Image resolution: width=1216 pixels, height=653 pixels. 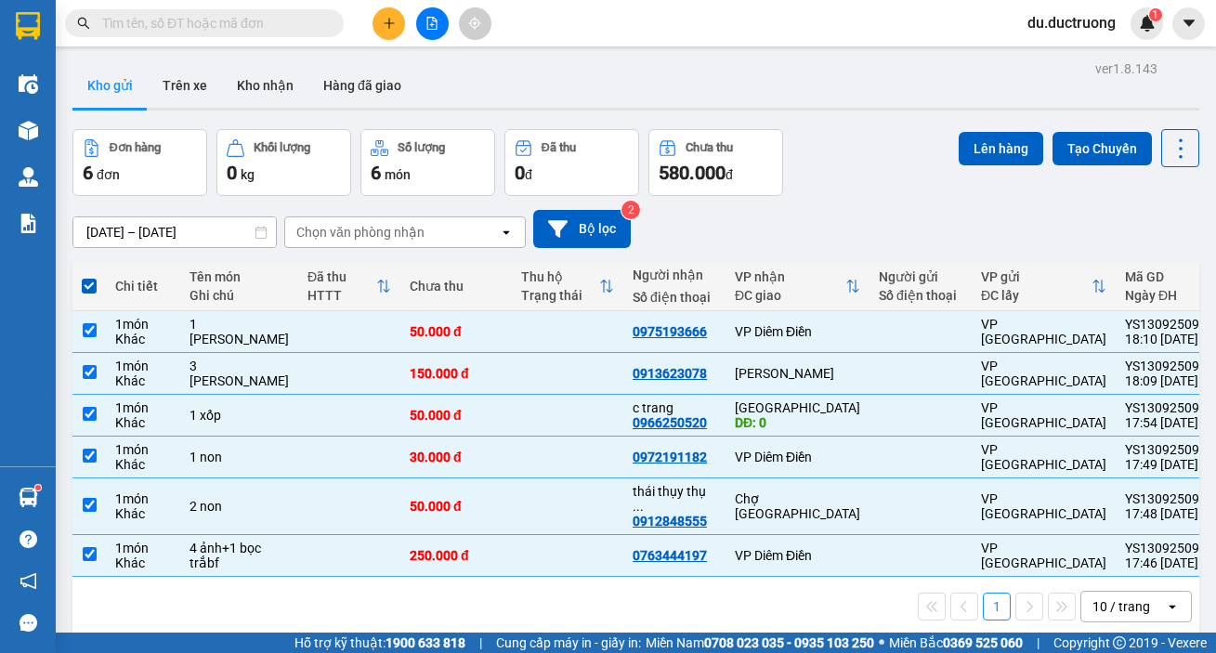 What do you see at coordinates (983, 643) in the screenshot?
I see `strong: 0369 525 060` at bounding box center [983, 643].